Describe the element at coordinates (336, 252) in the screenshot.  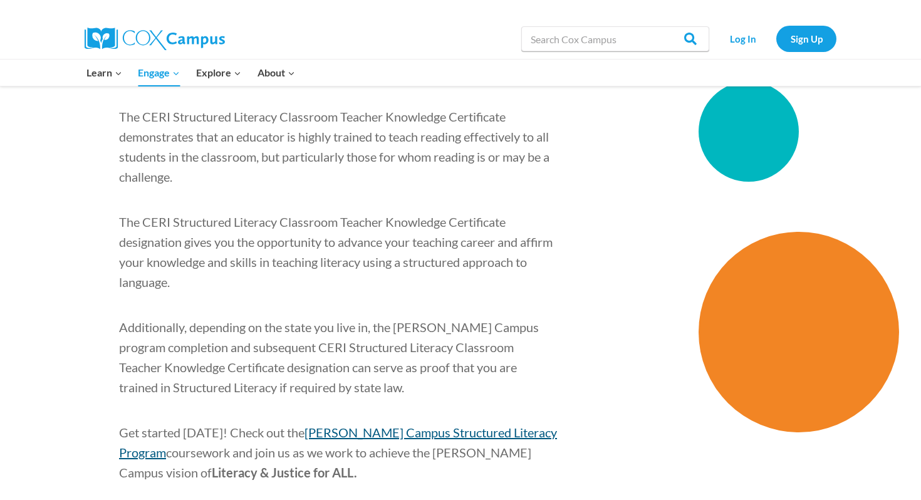
I see `span: The CERI Structured Literacy Classroom Teacher Knowledge Certificate designation gives you the op...` at that location.